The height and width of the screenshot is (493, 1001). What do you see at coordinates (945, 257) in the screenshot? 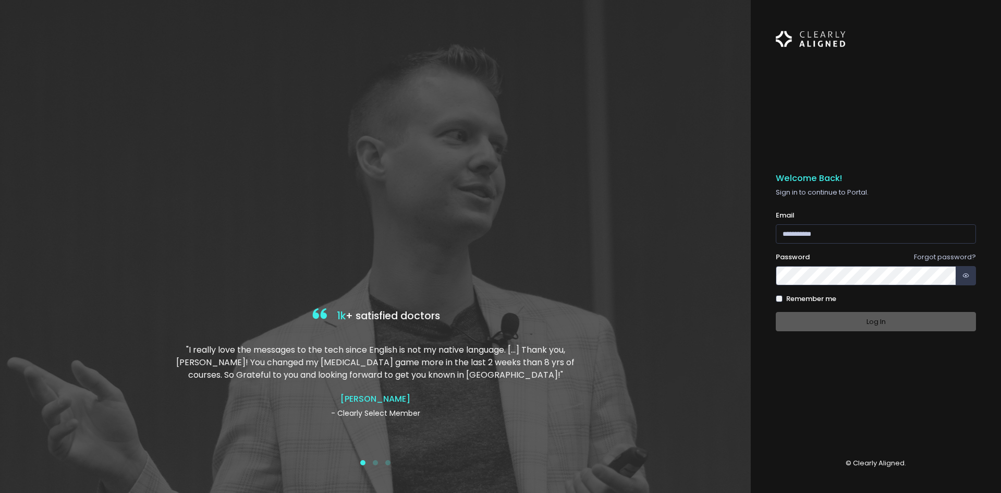
I see `a: Forgot password?` at bounding box center [945, 257].